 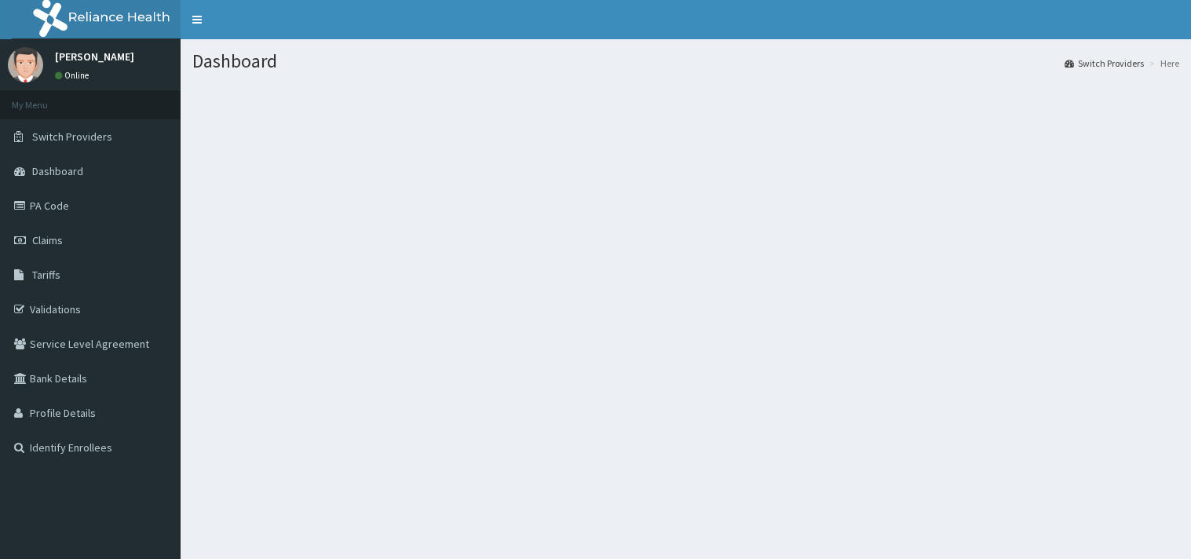 I want to click on a: Online, so click(x=74, y=75).